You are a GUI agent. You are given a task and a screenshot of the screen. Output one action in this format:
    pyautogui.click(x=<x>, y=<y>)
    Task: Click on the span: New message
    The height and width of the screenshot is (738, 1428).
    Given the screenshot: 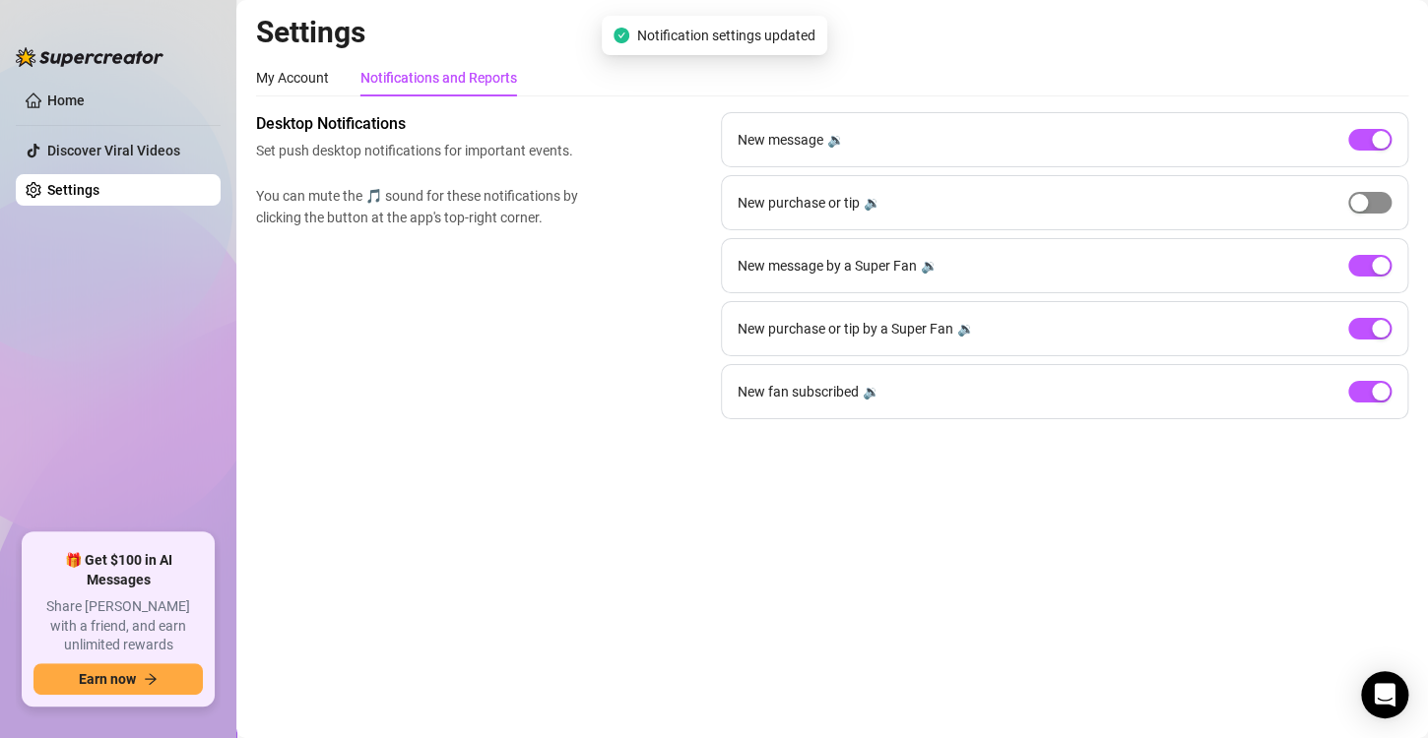 What is the action you would take?
    pyautogui.click(x=780, y=140)
    